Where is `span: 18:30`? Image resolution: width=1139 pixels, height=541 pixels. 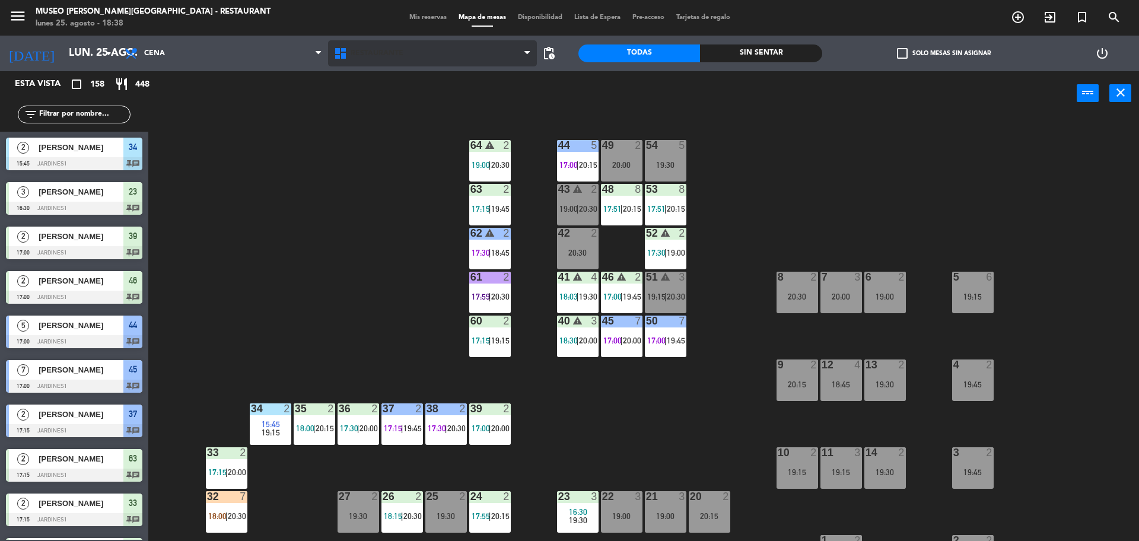
span: 18:30 is located at coordinates (568, 340).